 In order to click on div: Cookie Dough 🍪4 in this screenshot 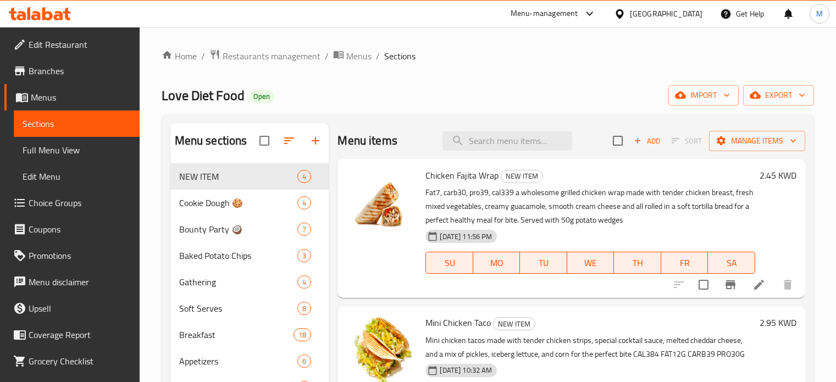, I will do `click(250, 203)`.